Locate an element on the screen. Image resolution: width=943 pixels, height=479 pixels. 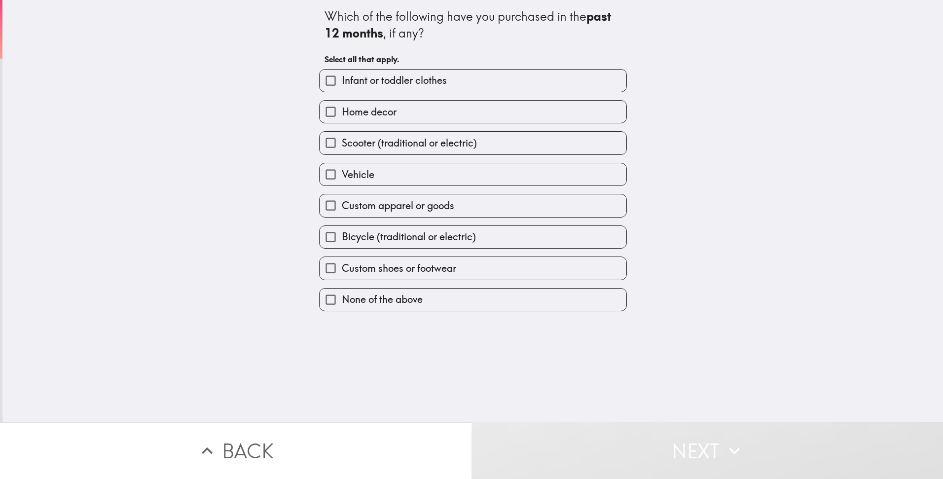
span: Vehicle is located at coordinates (358, 175).